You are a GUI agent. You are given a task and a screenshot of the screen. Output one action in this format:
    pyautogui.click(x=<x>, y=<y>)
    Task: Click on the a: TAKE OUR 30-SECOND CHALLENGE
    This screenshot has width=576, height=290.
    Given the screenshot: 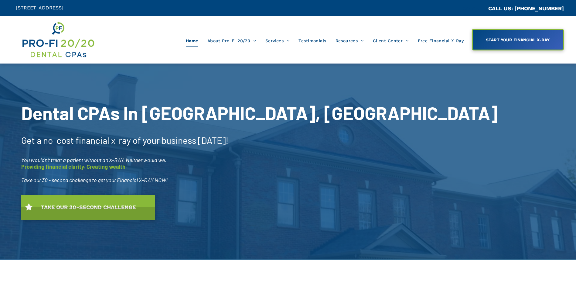 What is the action you would take?
    pyautogui.click(x=88, y=207)
    